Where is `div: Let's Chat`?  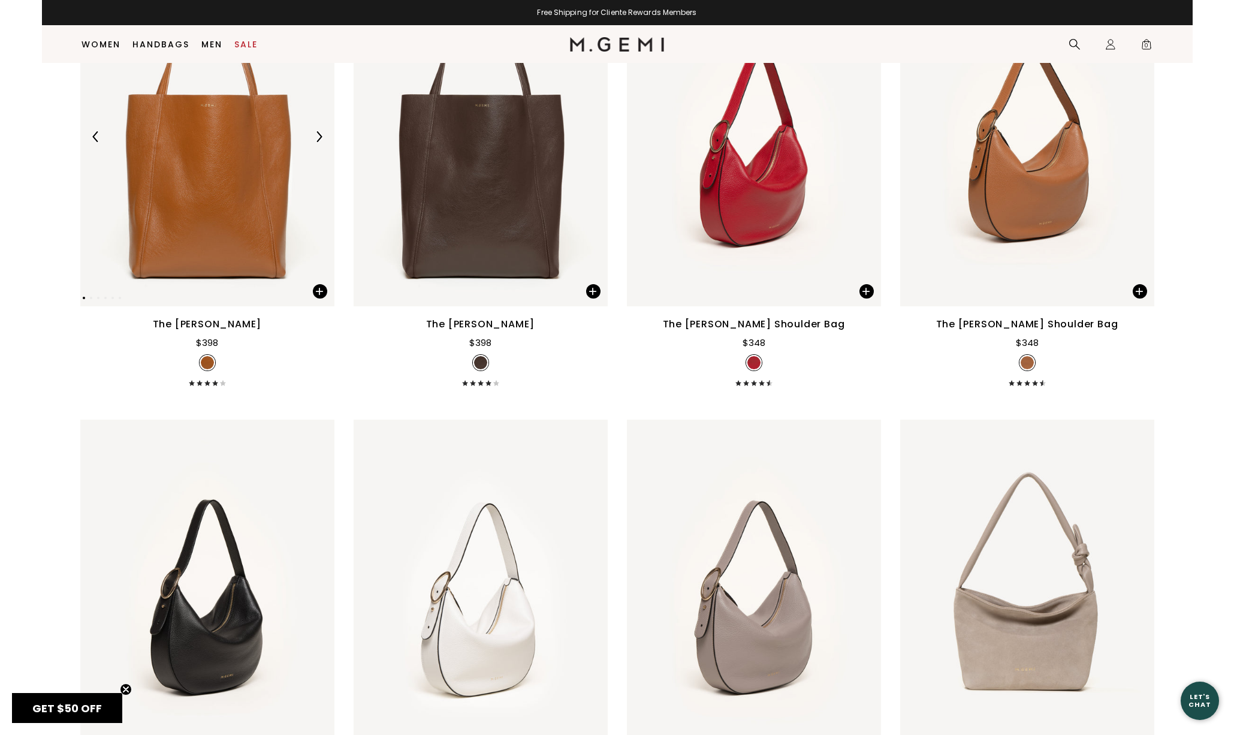 div: Let's Chat is located at coordinates (1200, 700).